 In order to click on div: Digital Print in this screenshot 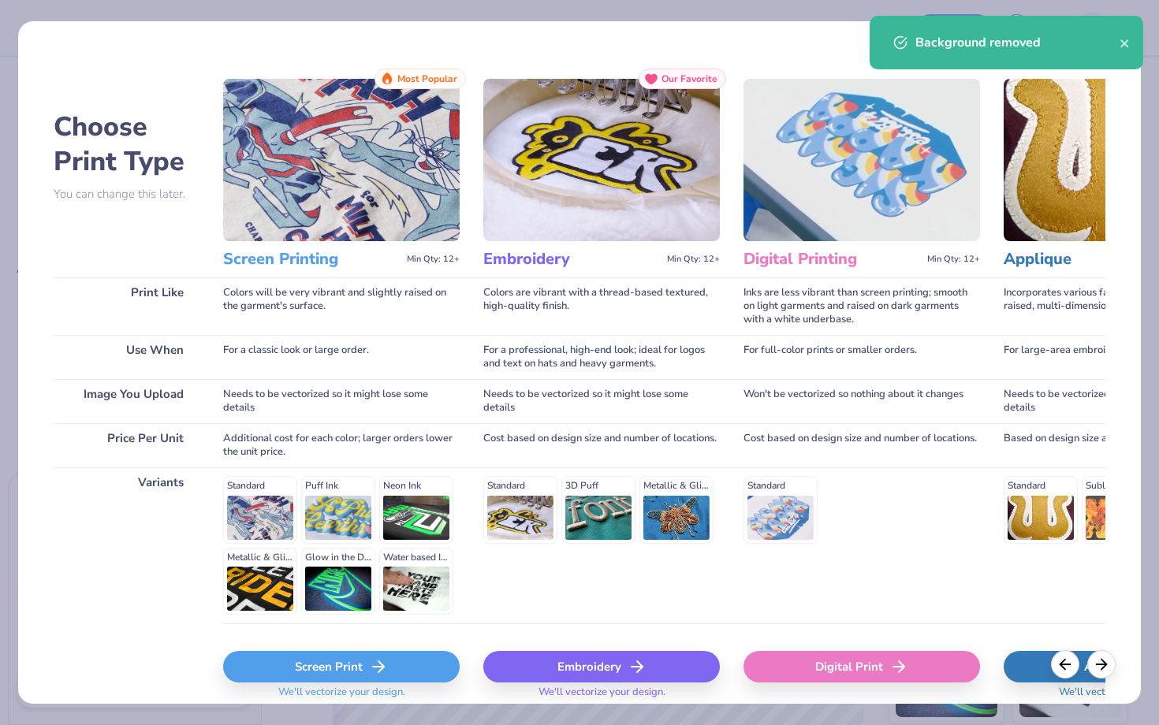, I will do `click(862, 667)`.